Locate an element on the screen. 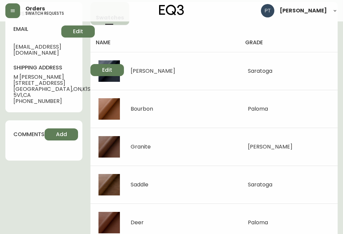 This screenshot has width=343, height=234. h5: swatch requests is located at coordinates (45, 13).